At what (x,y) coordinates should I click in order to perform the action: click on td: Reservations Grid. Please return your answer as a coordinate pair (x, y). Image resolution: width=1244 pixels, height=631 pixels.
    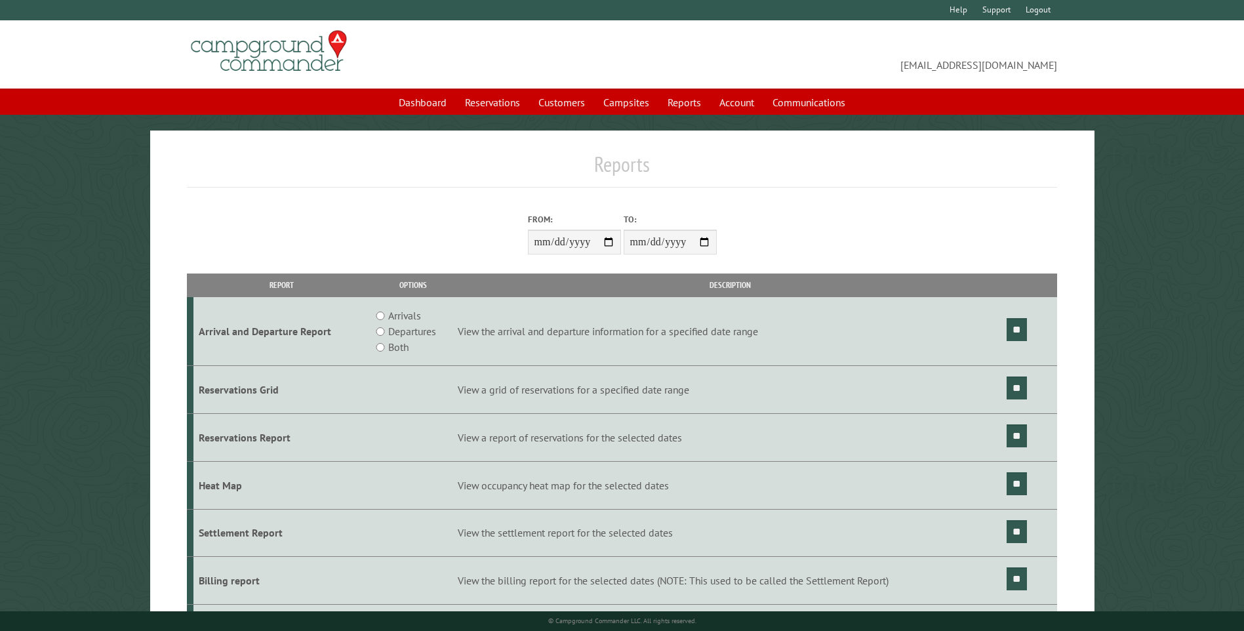
    Looking at the image, I should click on (281, 390).